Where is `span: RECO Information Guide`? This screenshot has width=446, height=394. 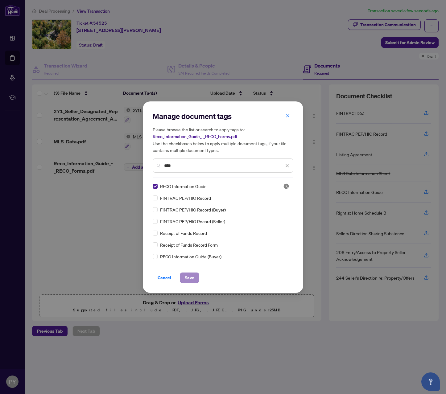 span: RECO Information Guide is located at coordinates (183, 186).